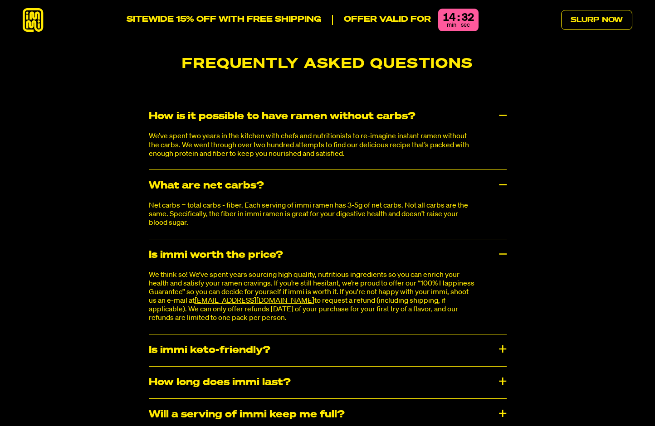 This screenshot has height=426, width=655. What do you see at coordinates (327, 64) in the screenshot?
I see `h2: Frequently Asked Questions` at bounding box center [327, 64].